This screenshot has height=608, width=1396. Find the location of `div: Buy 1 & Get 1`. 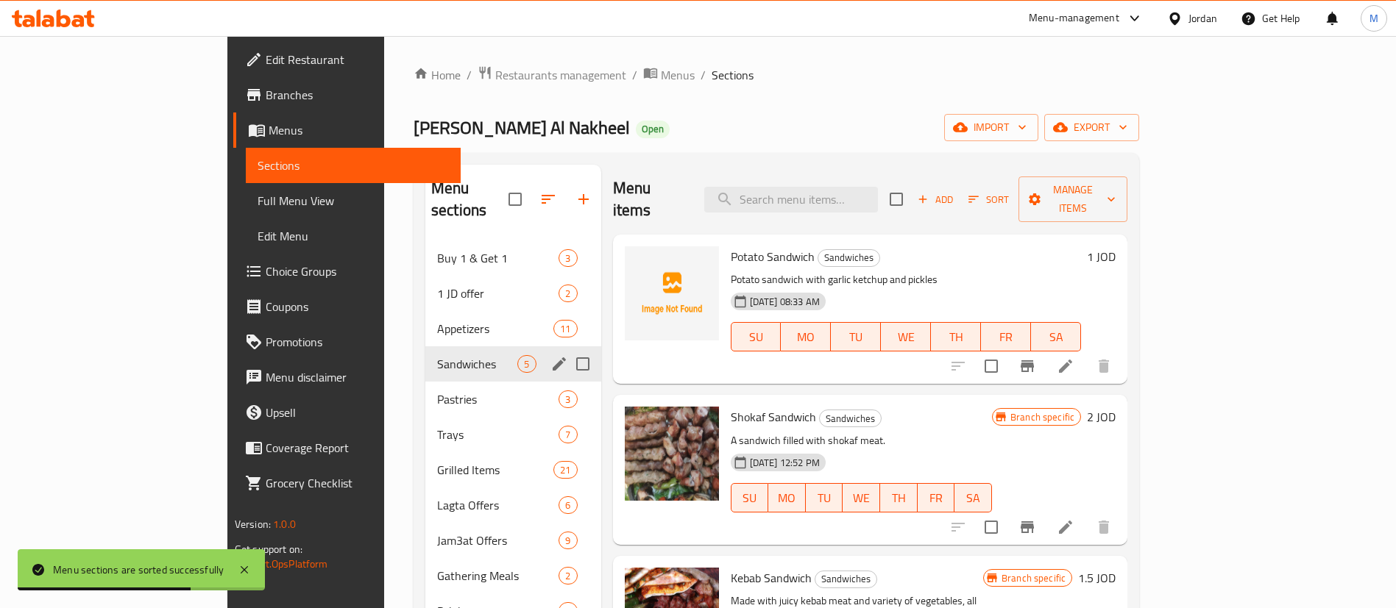

div: Buy 1 & Get 1 is located at coordinates (497, 258).